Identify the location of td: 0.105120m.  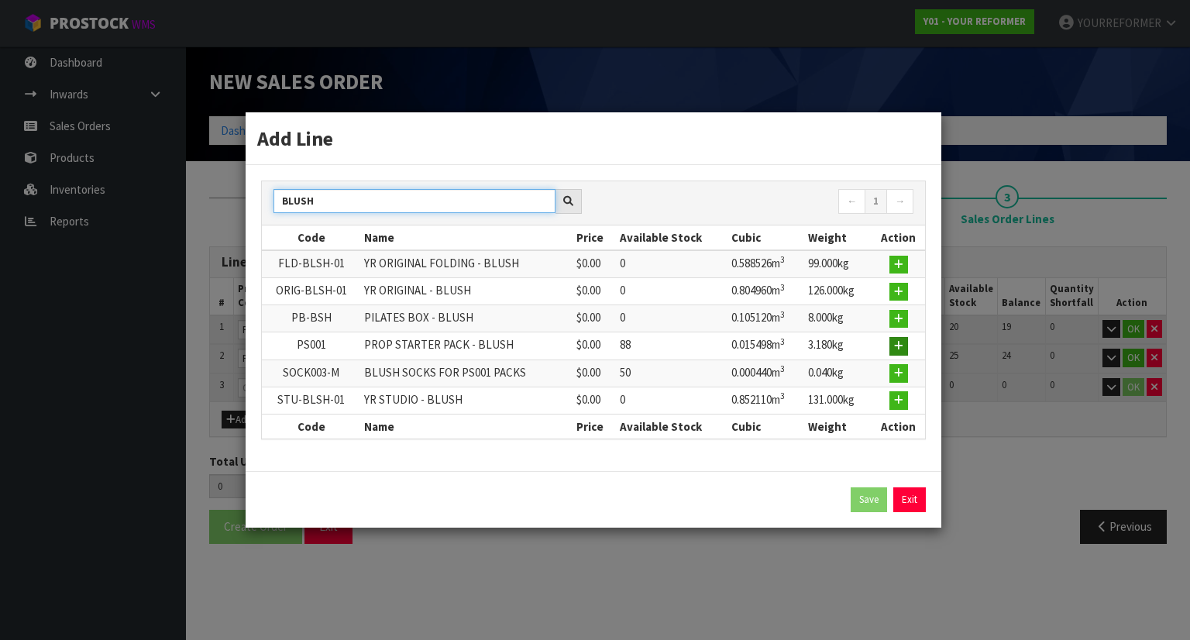
(766, 318).